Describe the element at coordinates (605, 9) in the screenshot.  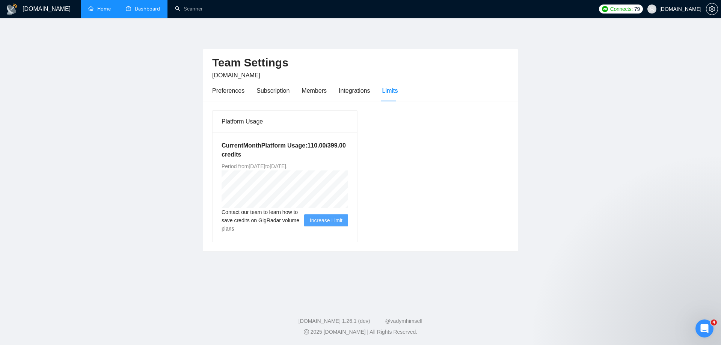
I see `img: upwork-logo.png` at that location.